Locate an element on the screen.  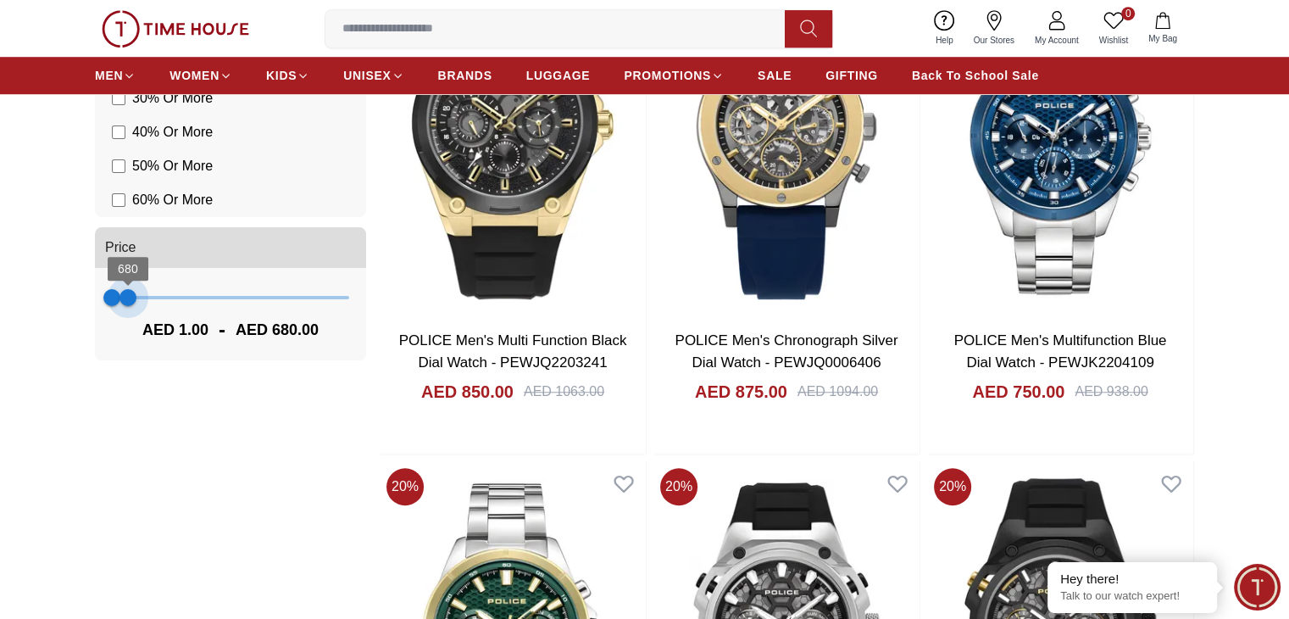
span: Wishlist is located at coordinates (1113, 40).